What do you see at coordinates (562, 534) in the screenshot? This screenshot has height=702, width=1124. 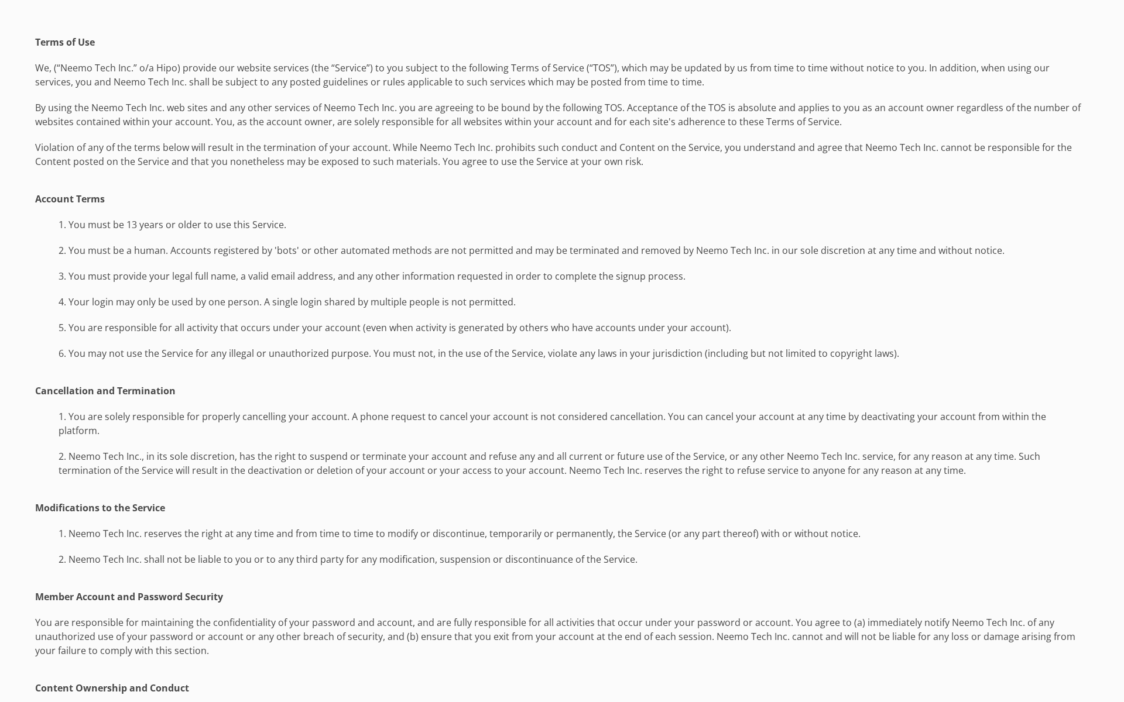 I see `li: Neemo Tech Inc. reserves the right at any time and from time to time to modify or discontinue, te...` at bounding box center [562, 534].